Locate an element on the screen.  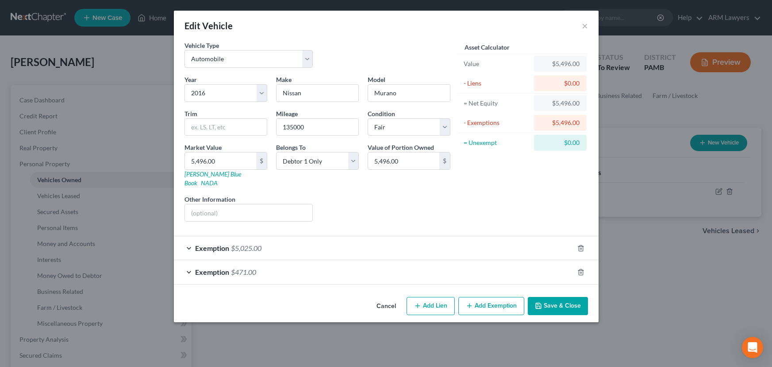
input: ex. Altima is located at coordinates (409, 93).